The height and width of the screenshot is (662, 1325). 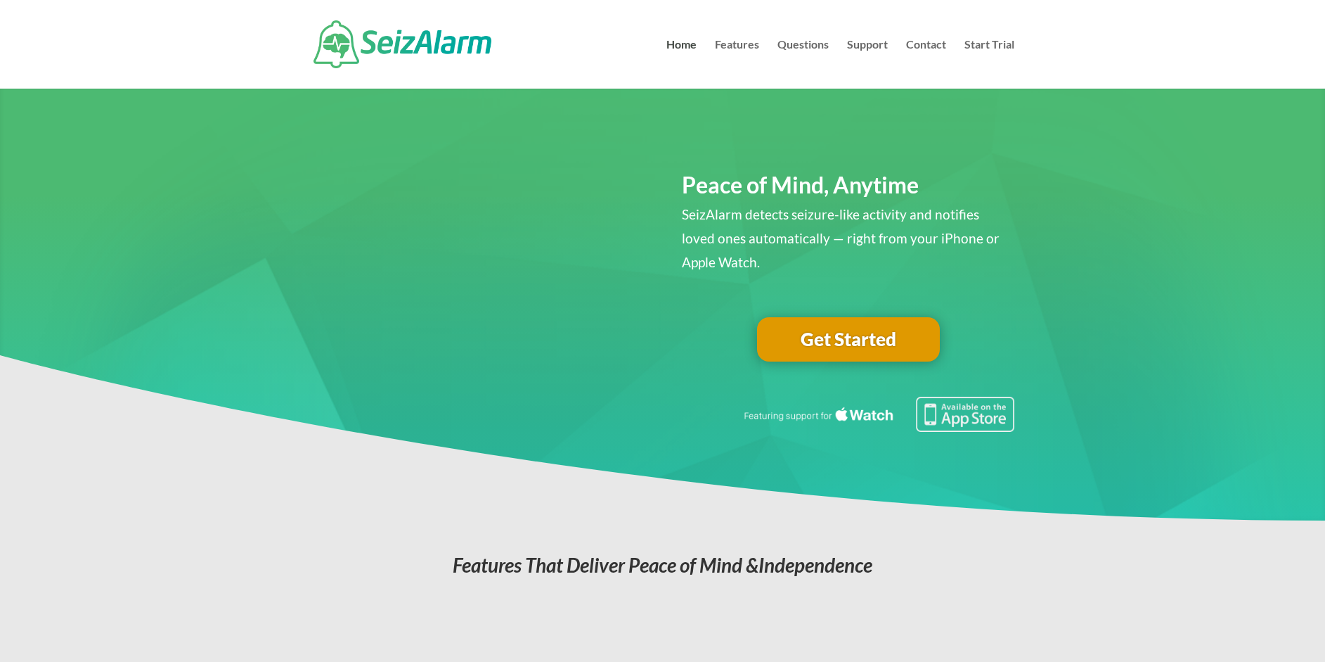 What do you see at coordinates (681, 64) in the screenshot?
I see `a: Home` at bounding box center [681, 64].